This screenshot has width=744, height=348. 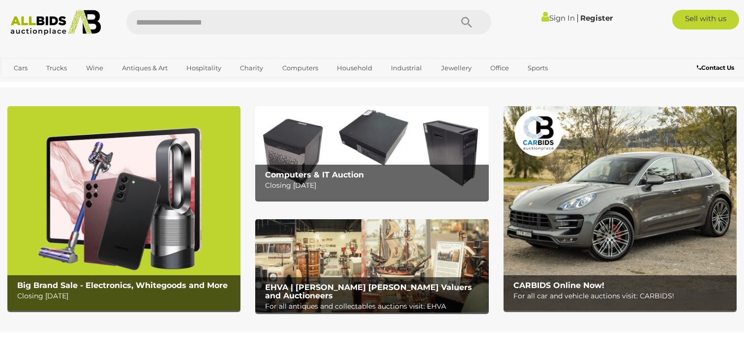 I want to click on b: CARBIDS Online Now!, so click(x=559, y=285).